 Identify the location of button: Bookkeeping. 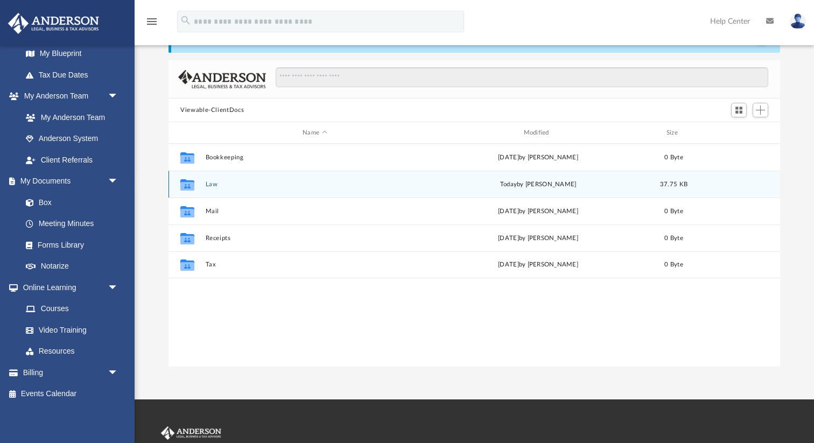
(315, 157).